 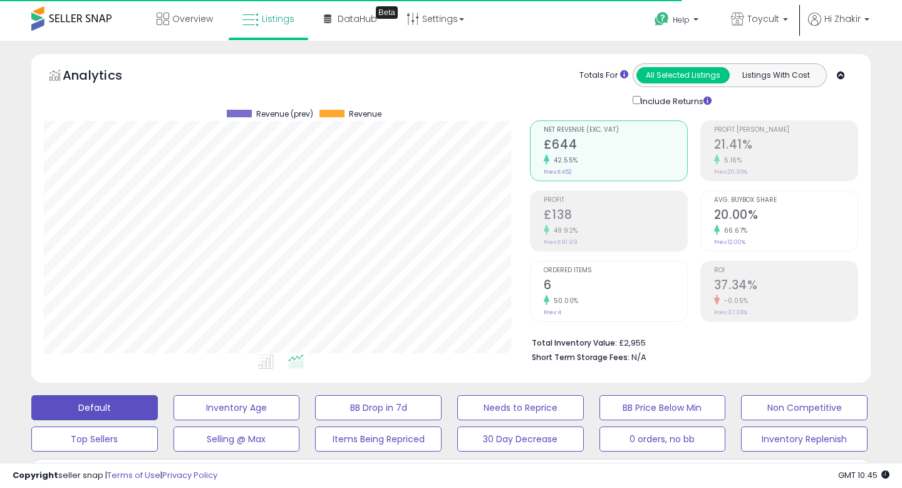 What do you see at coordinates (615, 200) in the screenshot?
I see `span: Profit` at bounding box center [615, 200].